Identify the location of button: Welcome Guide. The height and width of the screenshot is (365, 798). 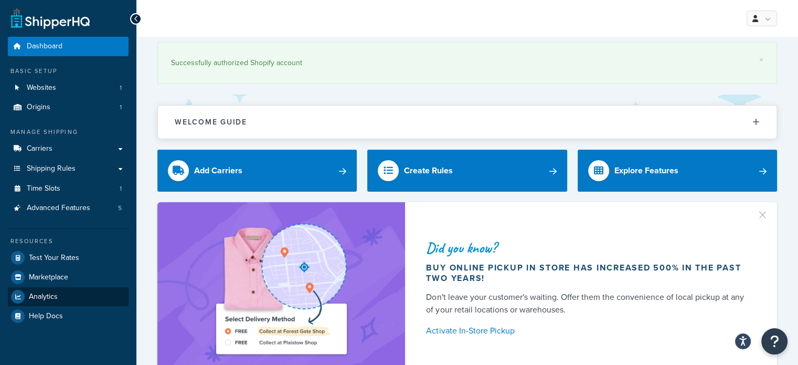
(467, 122).